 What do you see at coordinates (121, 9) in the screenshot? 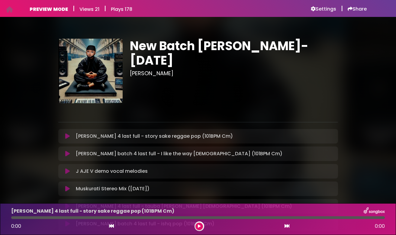
I see `h6: Plays 178` at bounding box center [121, 9].